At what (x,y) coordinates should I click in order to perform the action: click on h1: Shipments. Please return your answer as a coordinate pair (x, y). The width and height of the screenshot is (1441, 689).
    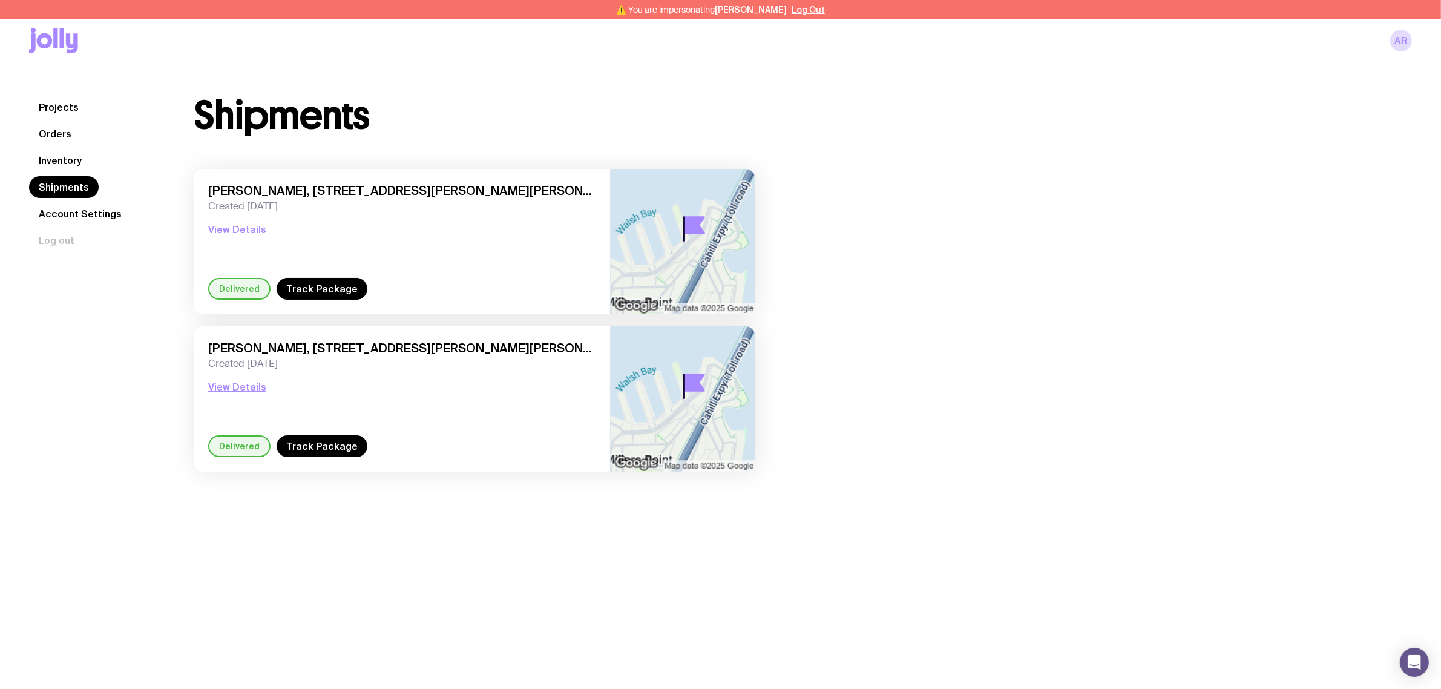
    Looking at the image, I should click on (281, 116).